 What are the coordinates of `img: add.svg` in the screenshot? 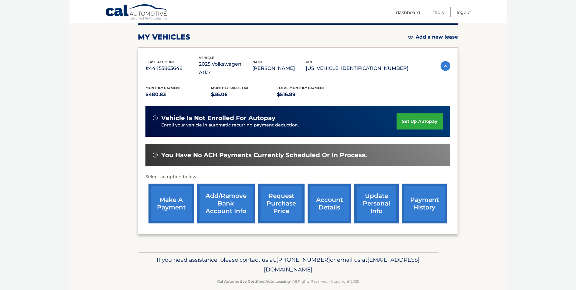 It's located at (410, 37).